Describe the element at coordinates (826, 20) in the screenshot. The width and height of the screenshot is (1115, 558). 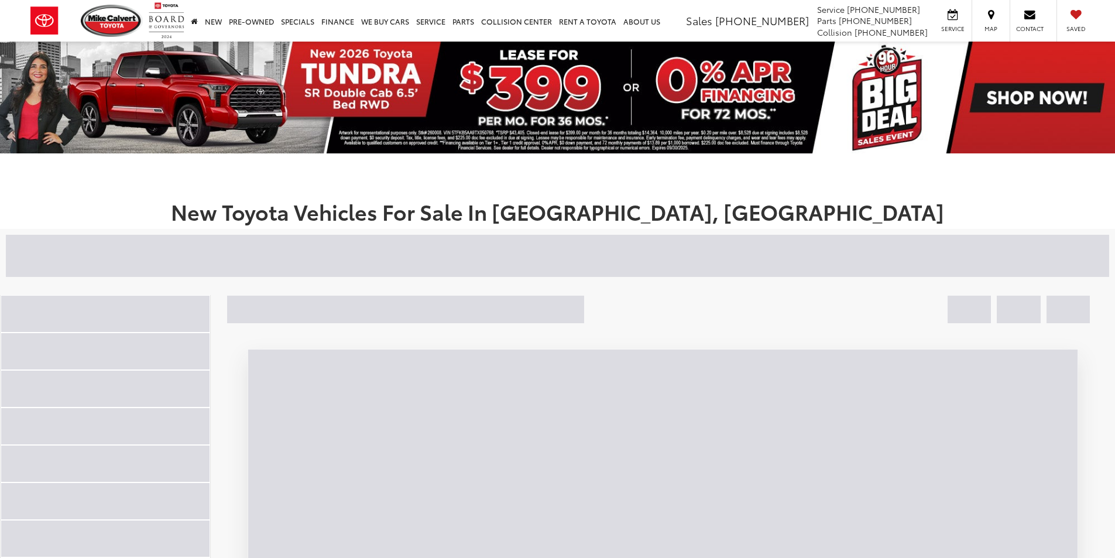
I see `span: Parts` at that location.